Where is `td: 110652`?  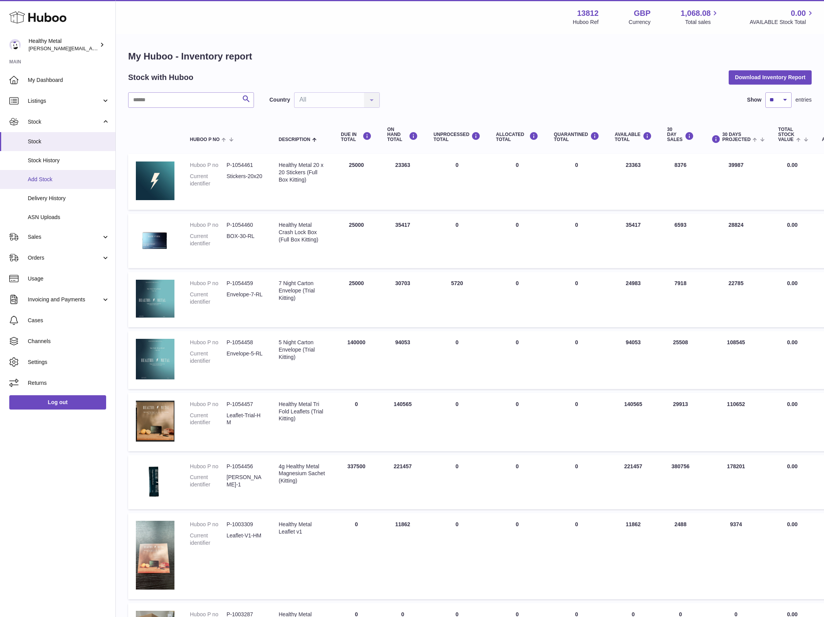 td: 110652 is located at coordinates (736, 422).